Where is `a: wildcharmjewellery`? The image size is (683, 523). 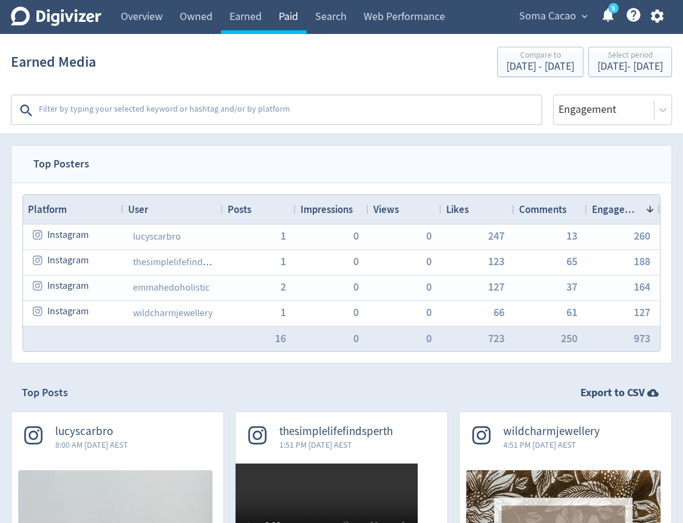
a: wildcharmjewellery is located at coordinates (172, 313).